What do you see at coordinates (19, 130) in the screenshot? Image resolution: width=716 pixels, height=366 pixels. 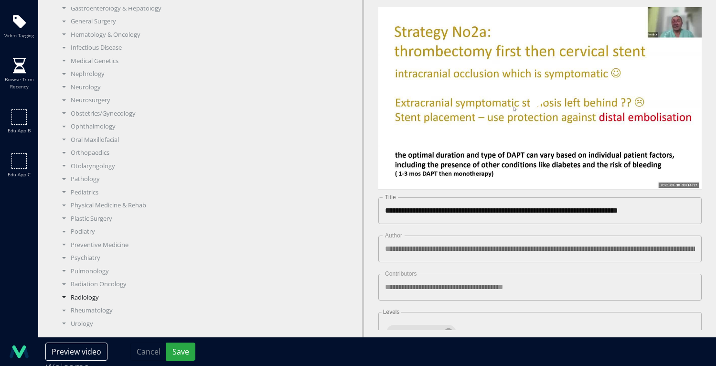 I see `span: Edu app b` at bounding box center [19, 130].